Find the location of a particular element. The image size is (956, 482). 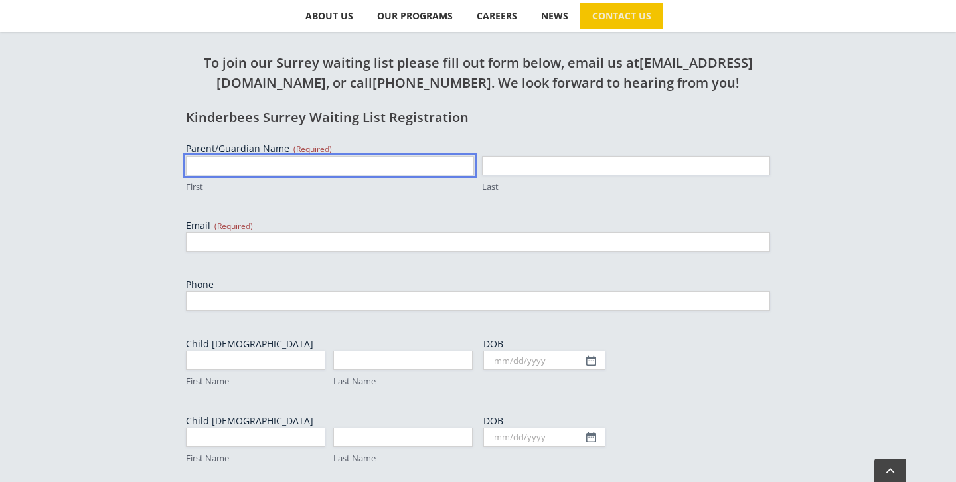

legend: Parent/Guardian Name is located at coordinates (259, 149).